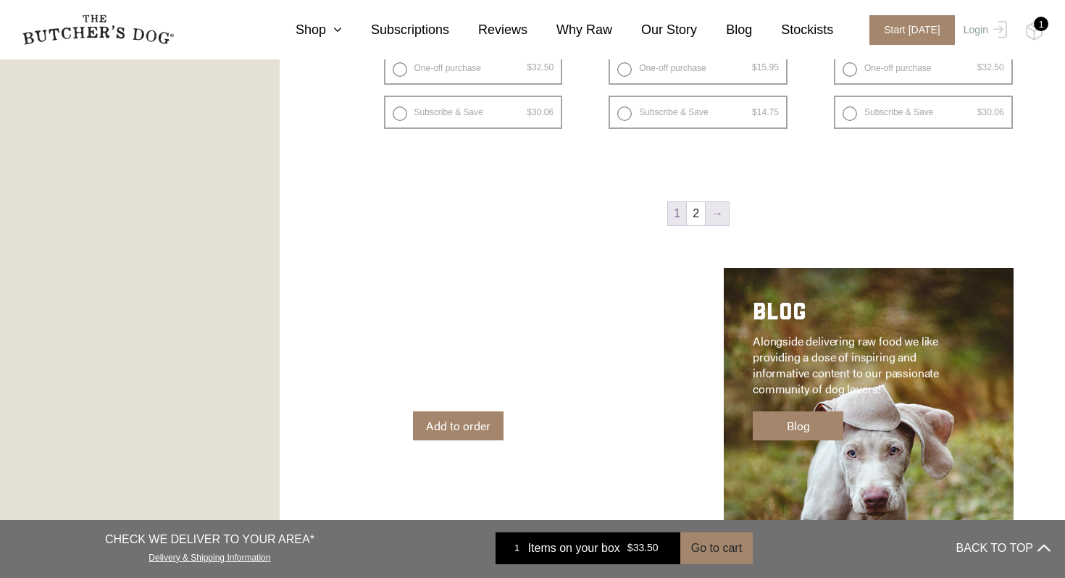  I want to click on button: BACK TO TOP, so click(1004, 549).